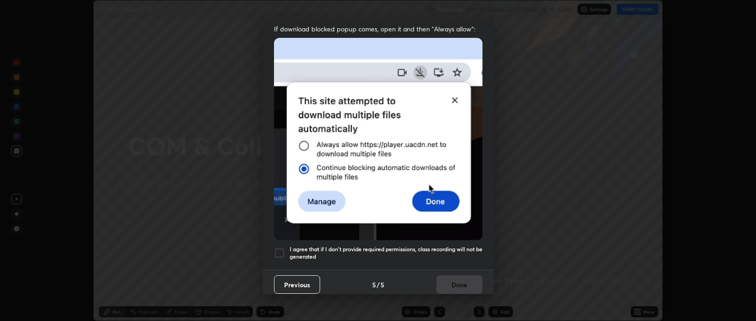 The height and width of the screenshot is (321, 756). What do you see at coordinates (378, 138) in the screenshot?
I see `img: downloads-permission-blocked.gif` at bounding box center [378, 138].